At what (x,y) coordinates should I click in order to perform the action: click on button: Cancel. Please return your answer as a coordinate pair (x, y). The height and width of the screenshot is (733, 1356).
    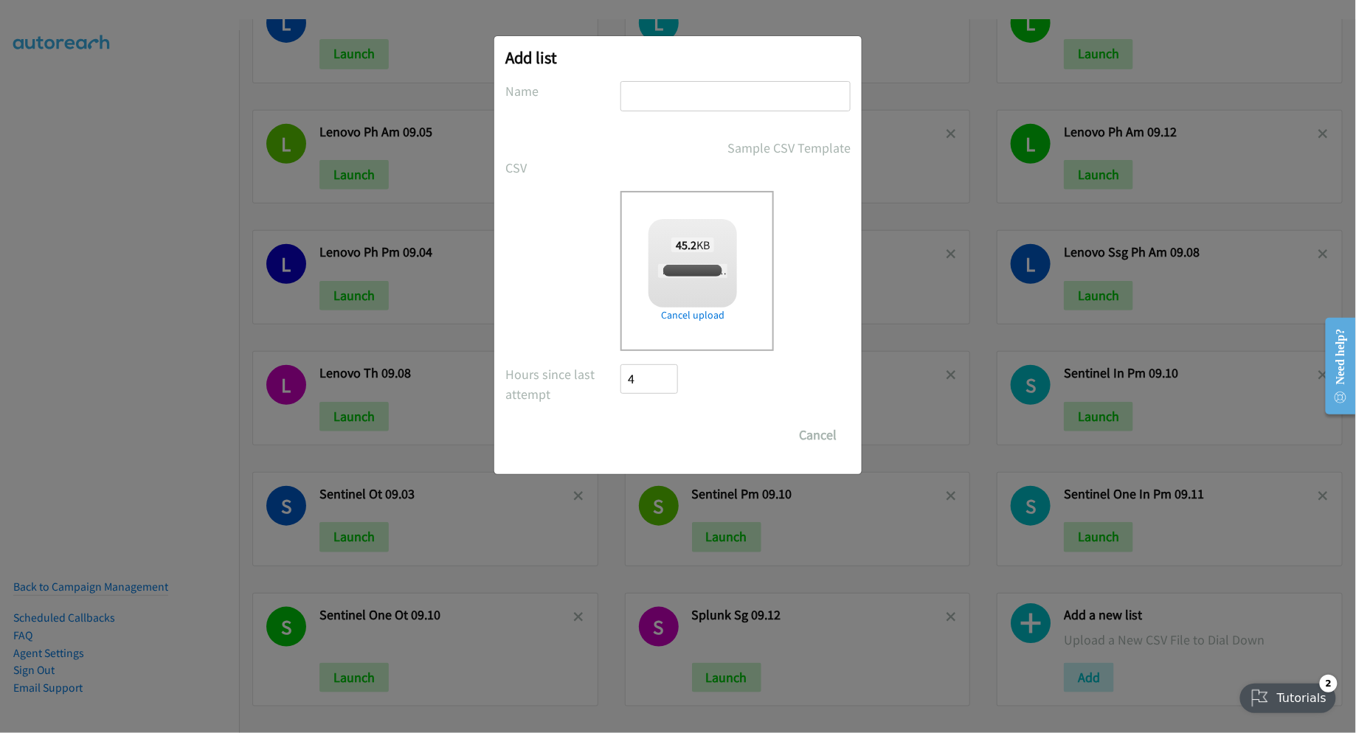
    Looking at the image, I should click on (817, 435).